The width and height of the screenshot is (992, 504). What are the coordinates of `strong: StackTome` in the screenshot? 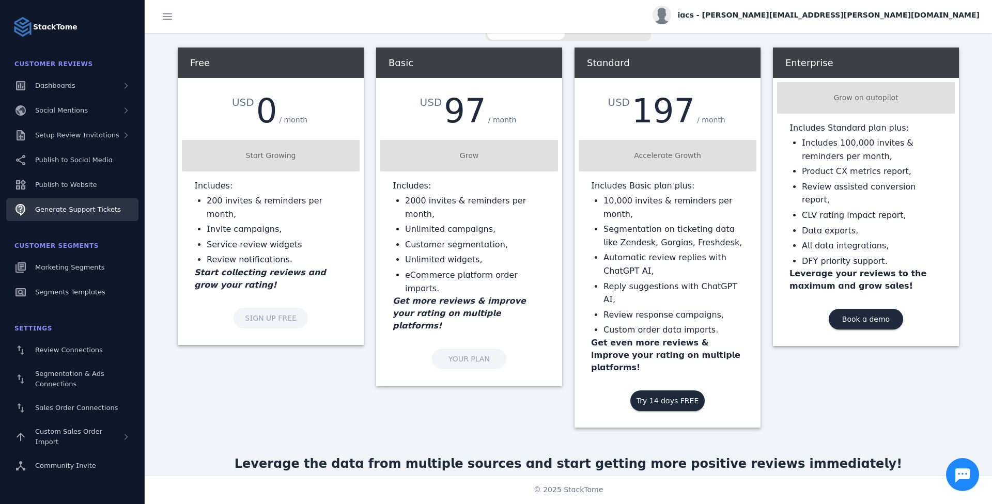 It's located at (55, 27).